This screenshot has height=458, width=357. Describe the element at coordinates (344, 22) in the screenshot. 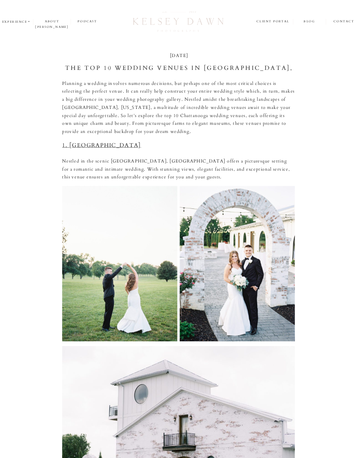

I see `nav: contact` at that location.